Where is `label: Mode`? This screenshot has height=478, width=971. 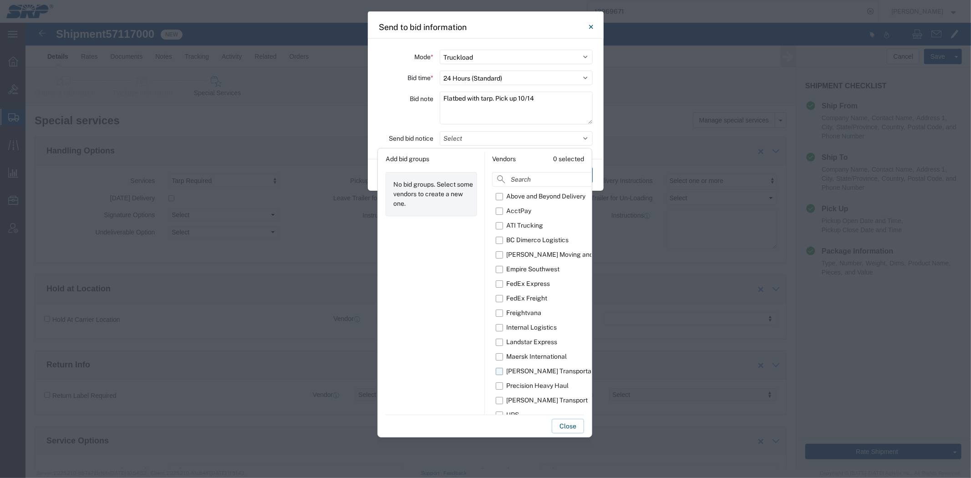
label: Mode is located at coordinates (424, 57).